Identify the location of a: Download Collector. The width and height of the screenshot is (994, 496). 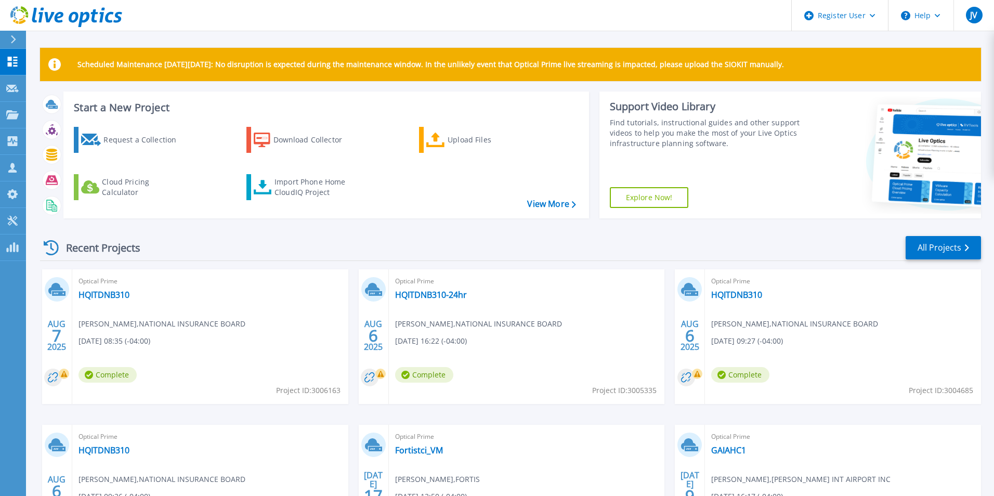
(304, 140).